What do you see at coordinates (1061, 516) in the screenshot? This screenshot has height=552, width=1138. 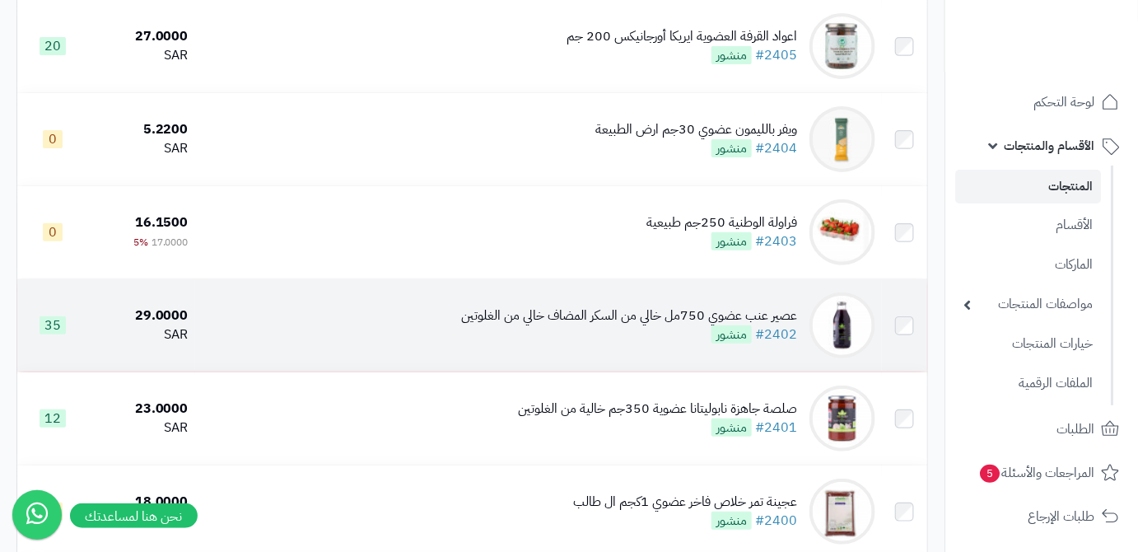 I see `span: طلبات الإرجاع` at bounding box center [1061, 516].